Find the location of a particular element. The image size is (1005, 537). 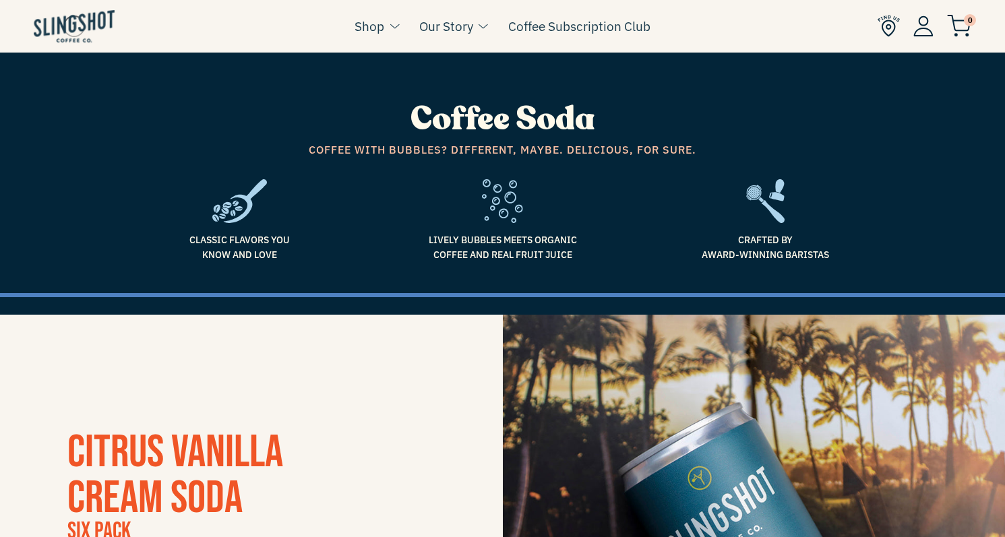

img: Account is located at coordinates (923, 26).